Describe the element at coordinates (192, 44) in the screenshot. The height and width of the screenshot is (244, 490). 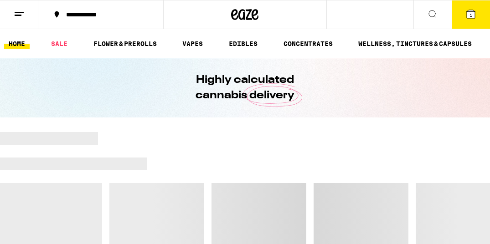
I see `a: VAPES` at that location.